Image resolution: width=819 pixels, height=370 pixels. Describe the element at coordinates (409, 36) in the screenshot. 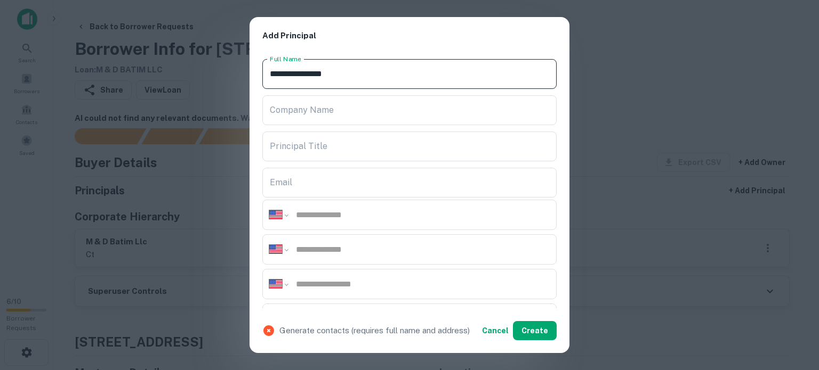

I see `h2: Add Principal` at that location.